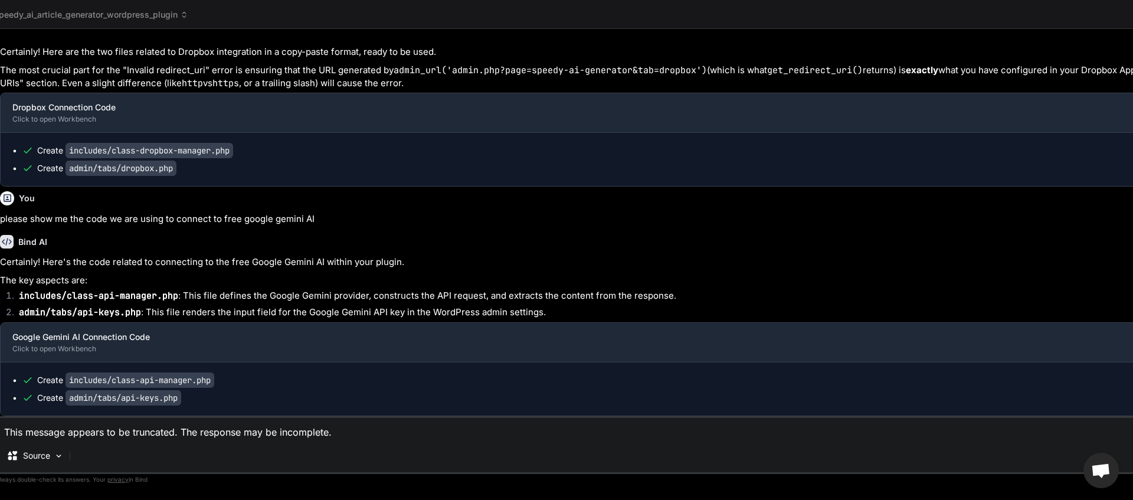  What do you see at coordinates (192, 83) in the screenshot?
I see `code: http` at bounding box center [192, 83].